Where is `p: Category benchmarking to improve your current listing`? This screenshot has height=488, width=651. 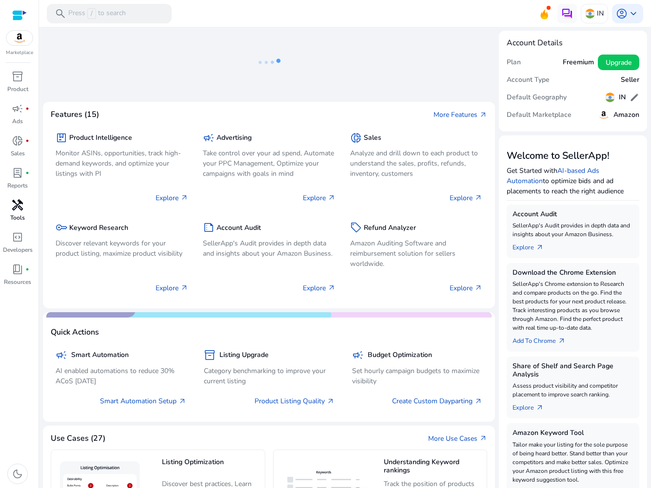
p: Category benchmarking to improve your current listing is located at coordinates (269, 376).